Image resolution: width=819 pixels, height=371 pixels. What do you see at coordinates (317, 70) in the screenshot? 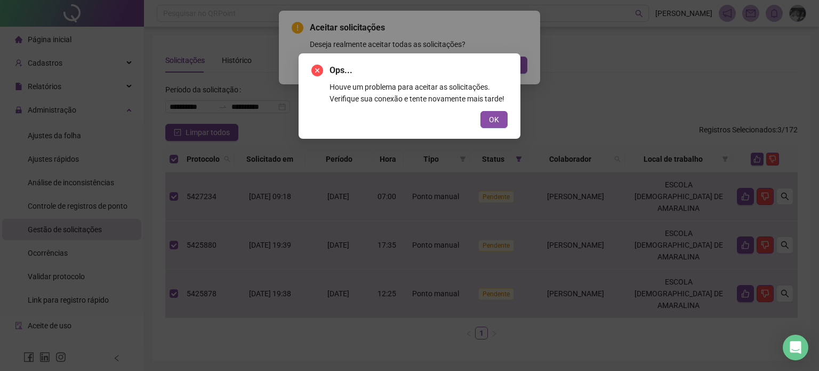
I see `span: close-circle` at bounding box center [317, 70].